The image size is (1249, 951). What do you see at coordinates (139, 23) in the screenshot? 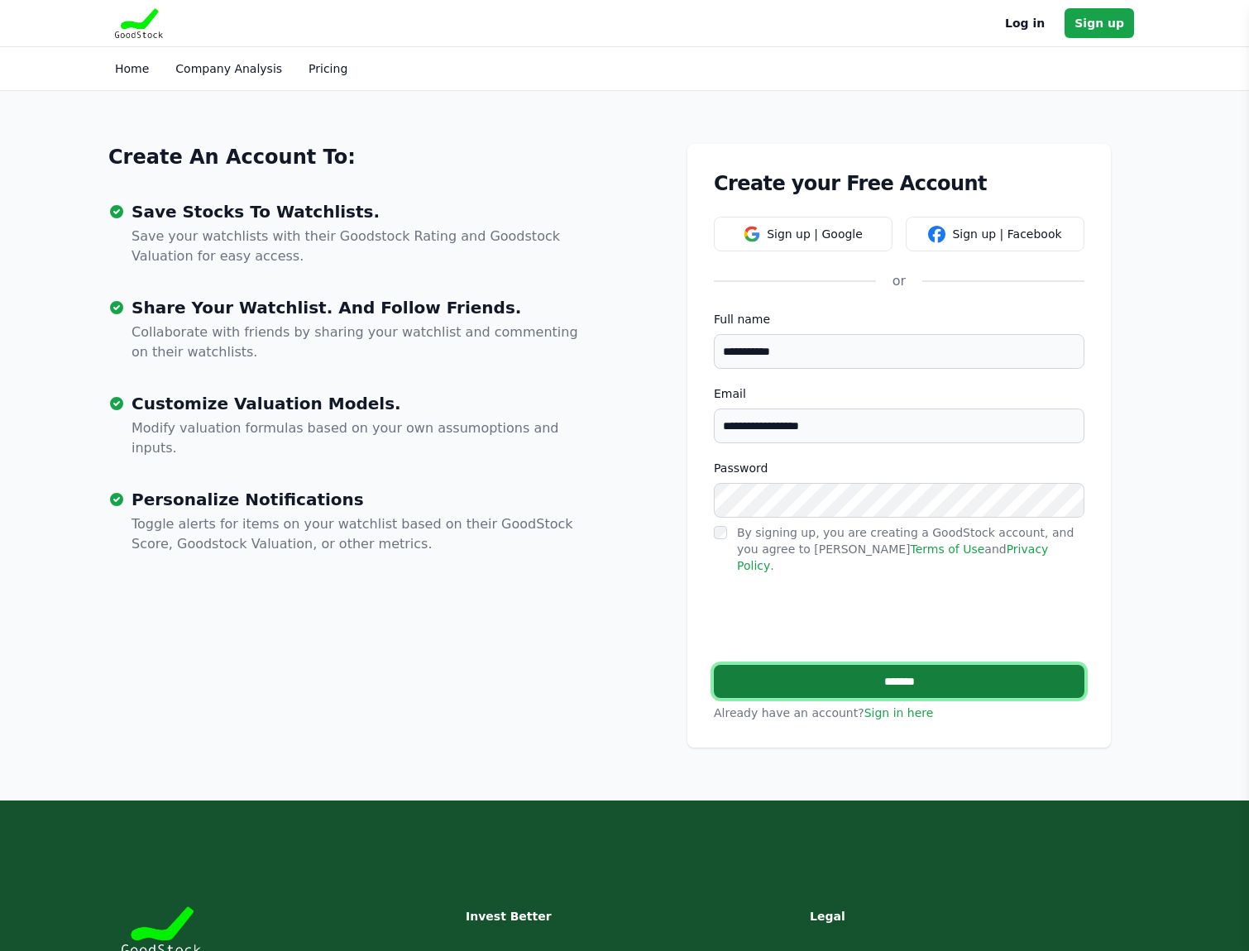
I see `img: Goodstock Logo` at bounding box center [139, 23].